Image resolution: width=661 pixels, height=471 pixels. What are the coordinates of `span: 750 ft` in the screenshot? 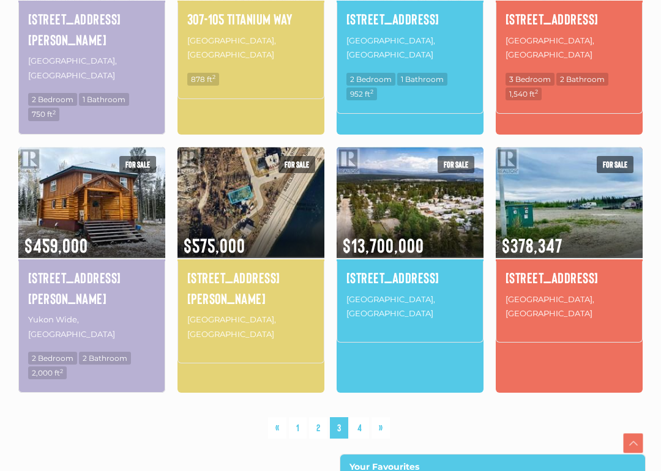 It's located at (43, 114).